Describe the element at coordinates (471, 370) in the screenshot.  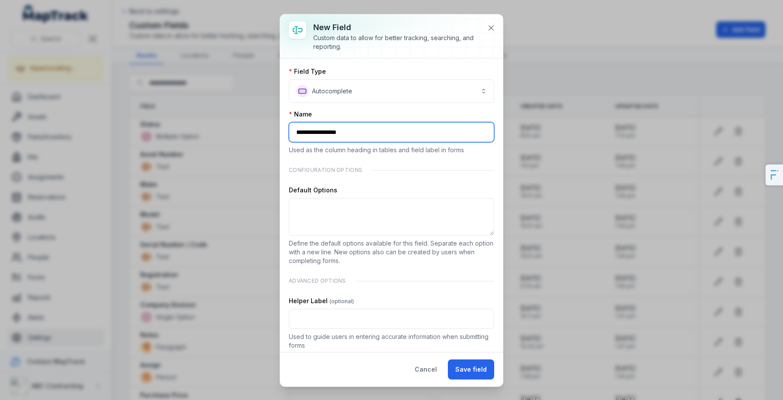
I see `button: Save field` at that location.